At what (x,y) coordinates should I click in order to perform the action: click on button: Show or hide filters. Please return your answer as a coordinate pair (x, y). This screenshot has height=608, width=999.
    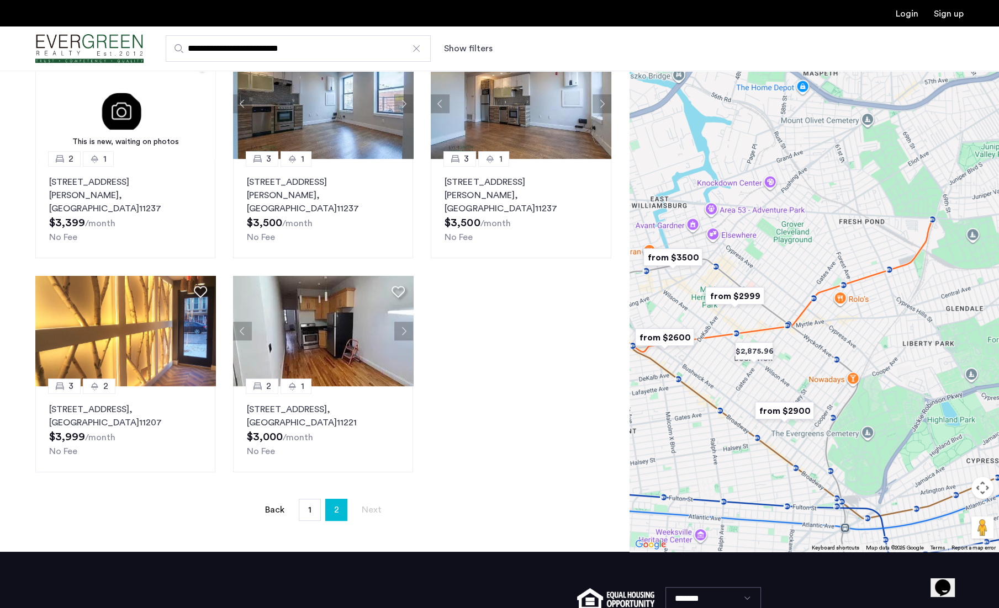
    Looking at the image, I should click on (468, 49).